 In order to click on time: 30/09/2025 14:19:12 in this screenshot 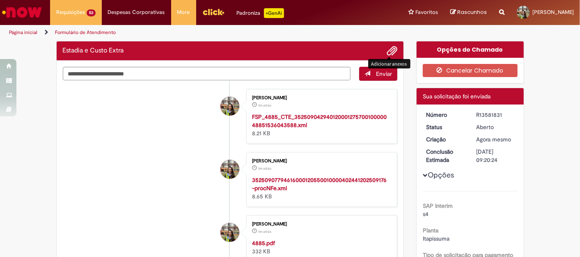, I will do `click(265, 169)`.